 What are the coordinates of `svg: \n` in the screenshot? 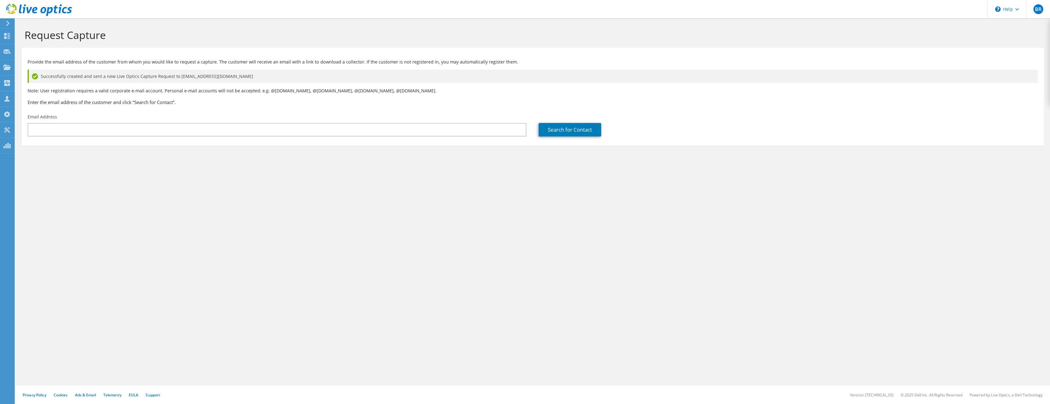 It's located at (998, 9).